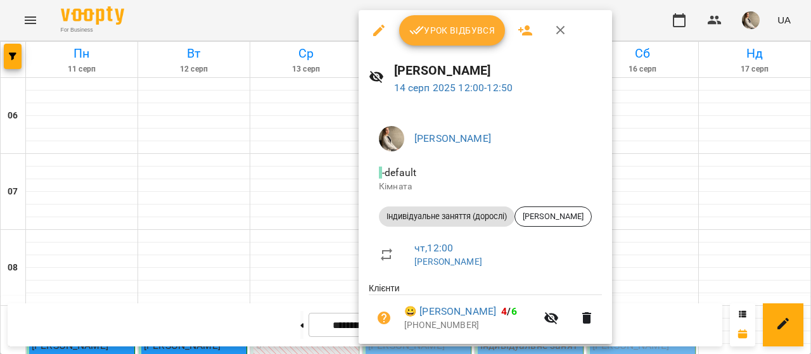 Image resolution: width=811 pixels, height=354 pixels. I want to click on a: чт , 12:00, so click(434, 248).